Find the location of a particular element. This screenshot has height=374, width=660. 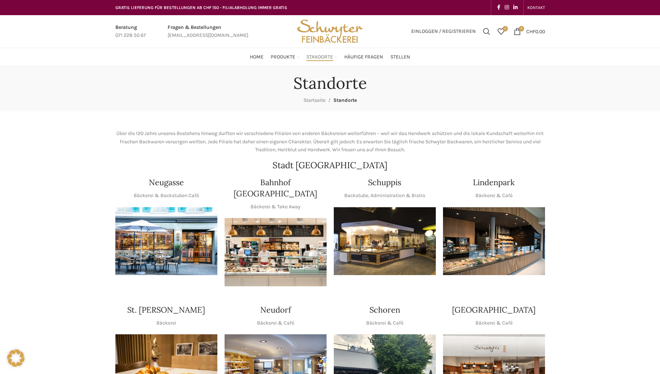

img: 150130-Schwyter-013 is located at coordinates (385, 241).